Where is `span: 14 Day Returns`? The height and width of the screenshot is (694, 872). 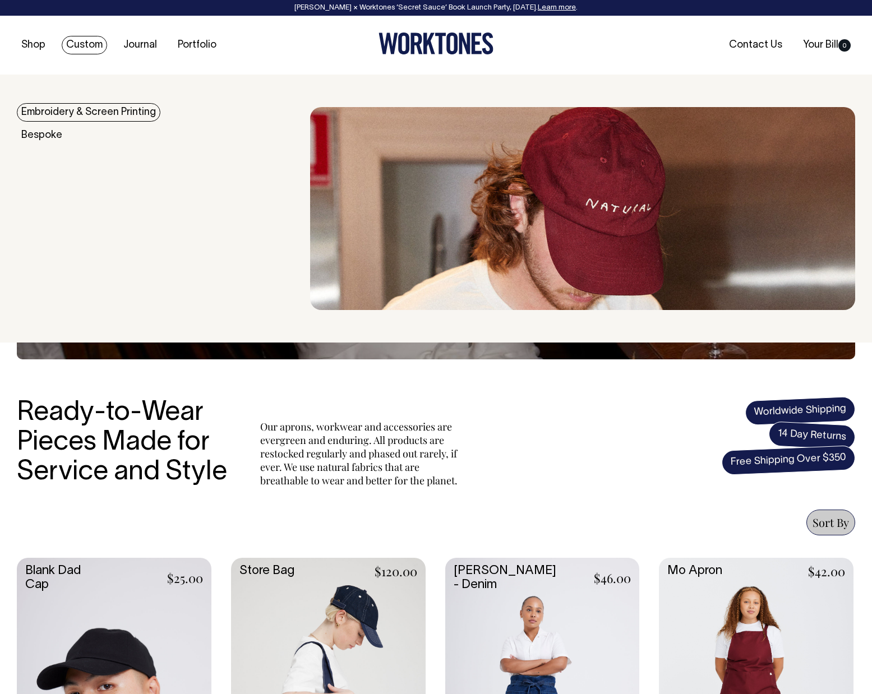 span: 14 Day Returns is located at coordinates (812, 436).